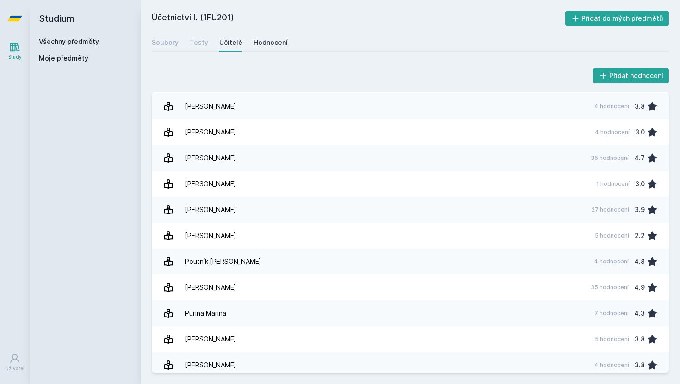 The image size is (680, 384). What do you see at coordinates (271, 43) in the screenshot?
I see `div: Hodnocení` at bounding box center [271, 43].